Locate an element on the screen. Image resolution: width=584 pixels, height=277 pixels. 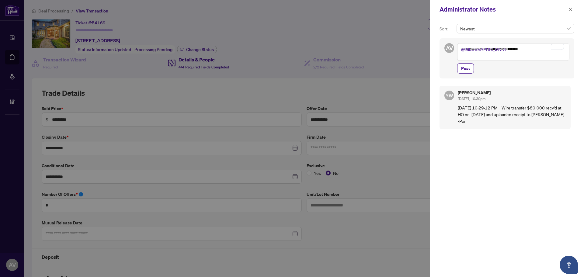
div: Administrator Notes is located at coordinates (502, 9).